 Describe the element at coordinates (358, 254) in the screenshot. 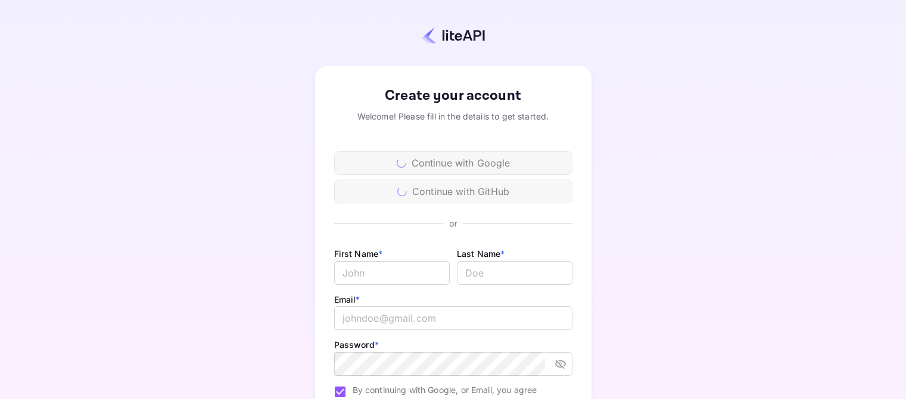

I see `label: First Name` at that location.